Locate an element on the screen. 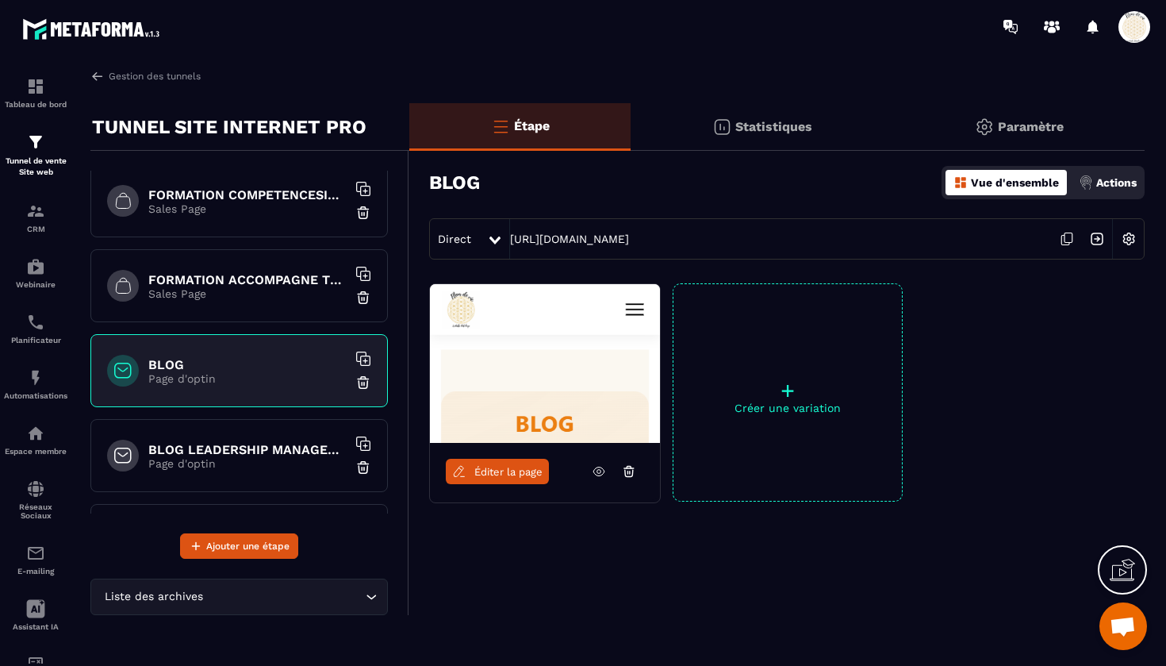 This screenshot has width=1166, height=666. p: E-mailing is located at coordinates (36, 570).